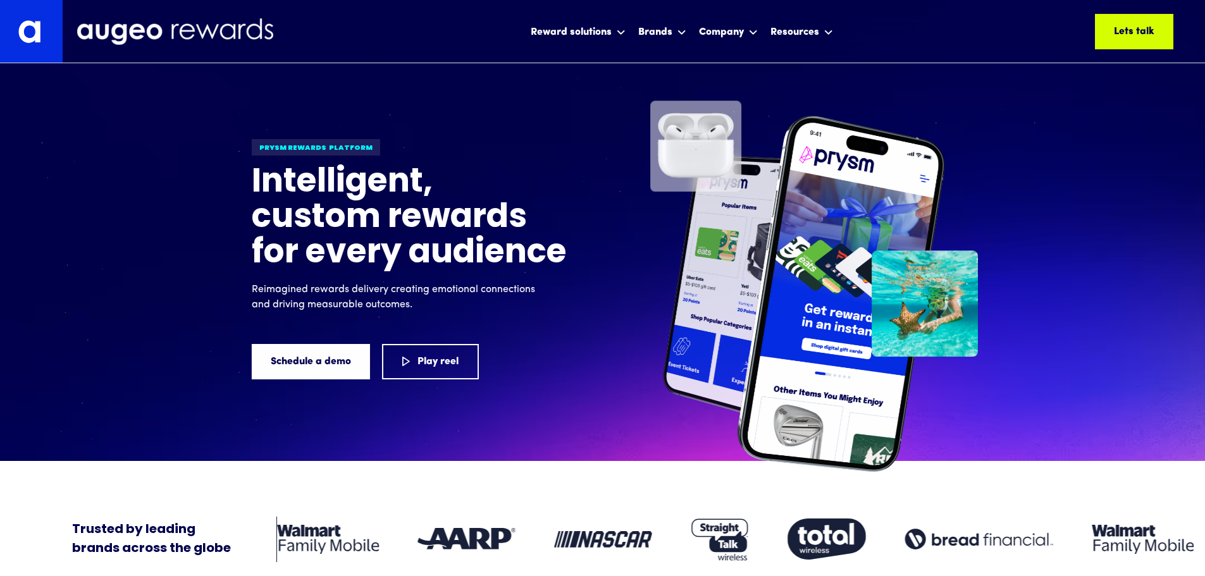  What do you see at coordinates (151, 540) in the screenshot?
I see `div: Trusted by leading brands across the globe` at bounding box center [151, 540].